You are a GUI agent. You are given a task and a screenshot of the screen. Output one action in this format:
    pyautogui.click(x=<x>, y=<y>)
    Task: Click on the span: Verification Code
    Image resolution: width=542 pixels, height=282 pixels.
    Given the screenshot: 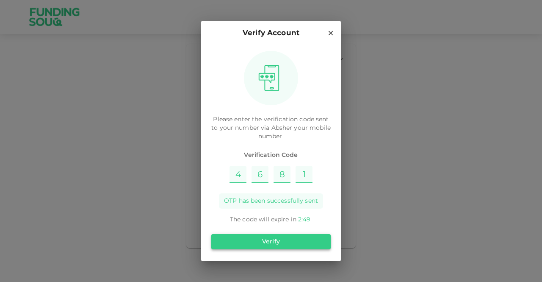 What is the action you would take?
    pyautogui.click(x=271, y=155)
    